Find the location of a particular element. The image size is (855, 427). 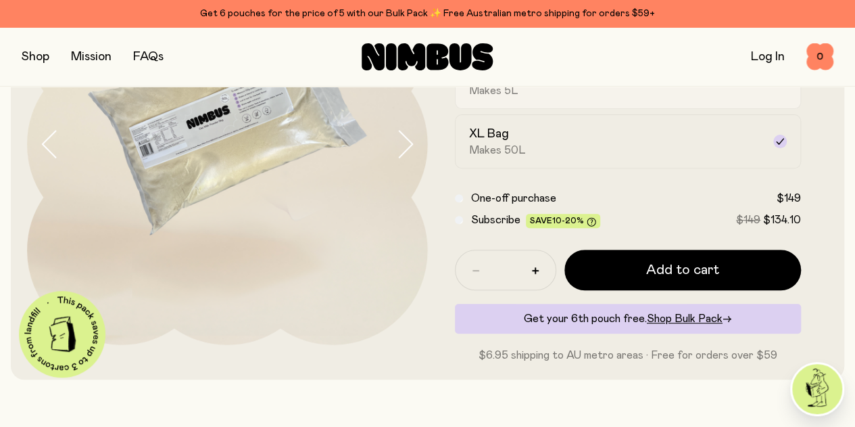

div: Get your 6th pouch free. is located at coordinates (628, 318).